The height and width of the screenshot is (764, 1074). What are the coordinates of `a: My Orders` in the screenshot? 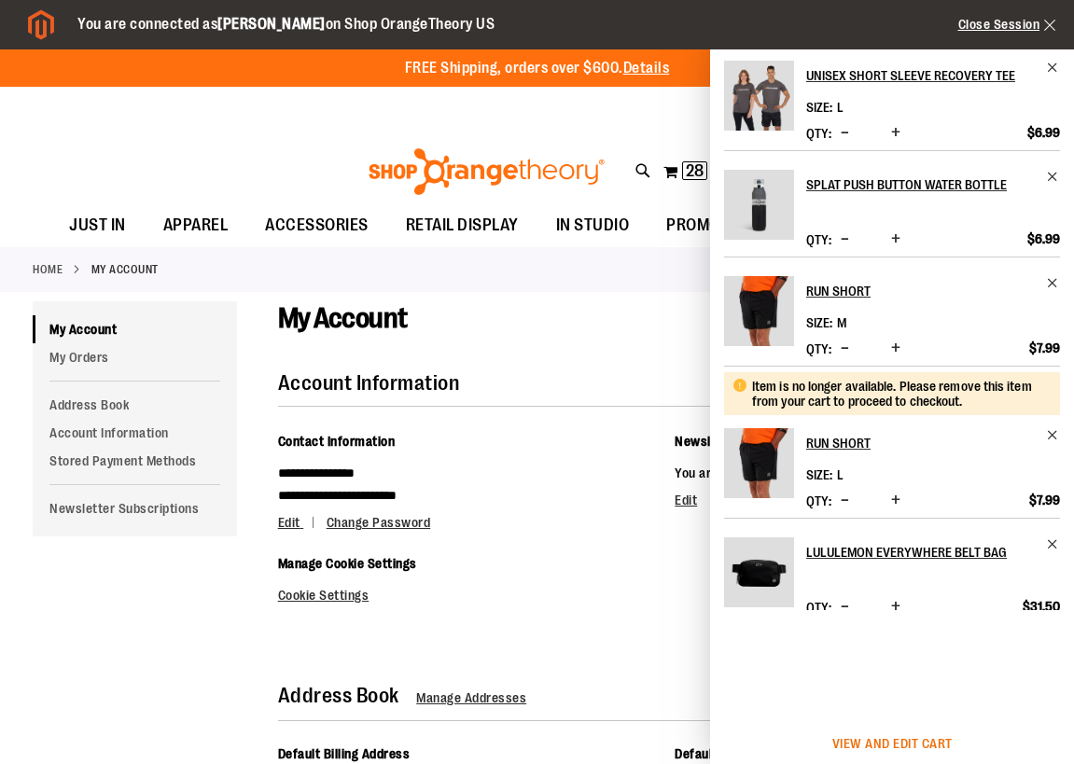 It's located at (134, 357).